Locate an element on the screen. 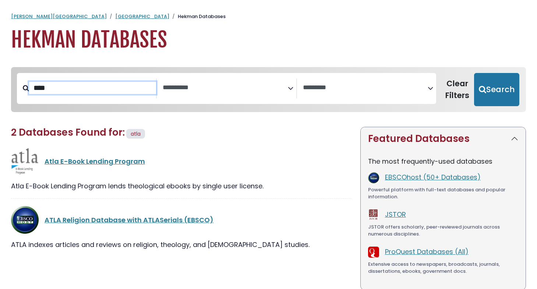 The width and height of the screenshot is (537, 289). a: JSTOR is located at coordinates (396, 214).